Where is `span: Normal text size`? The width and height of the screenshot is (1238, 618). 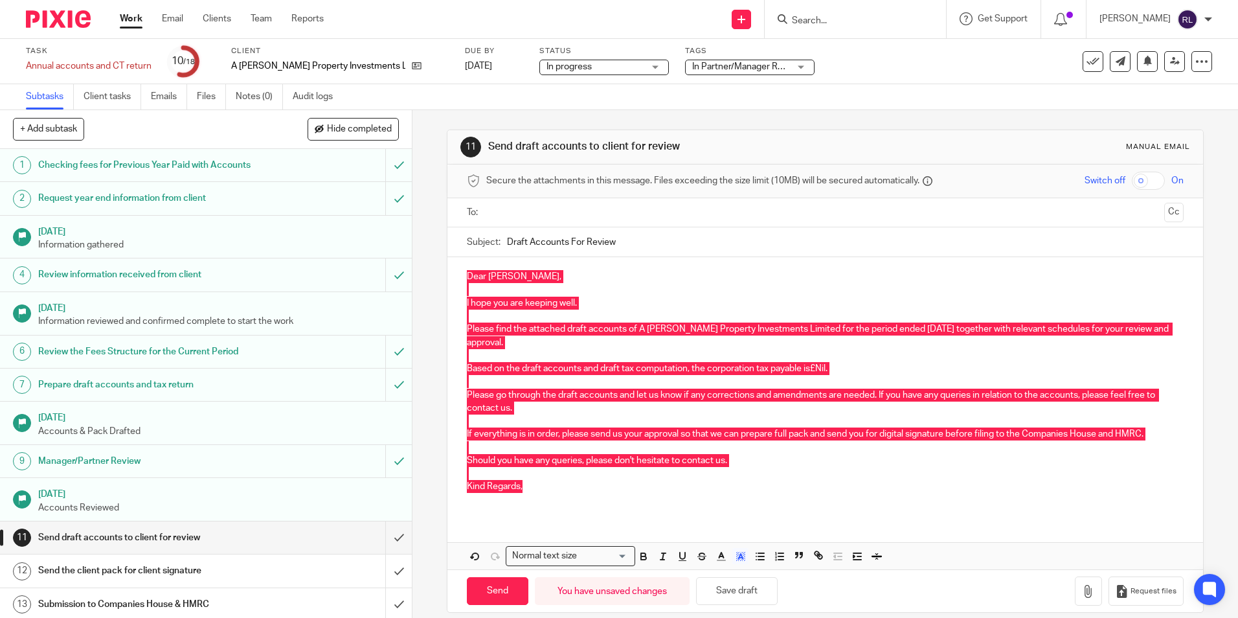 span: Normal text size is located at coordinates (544, 555).